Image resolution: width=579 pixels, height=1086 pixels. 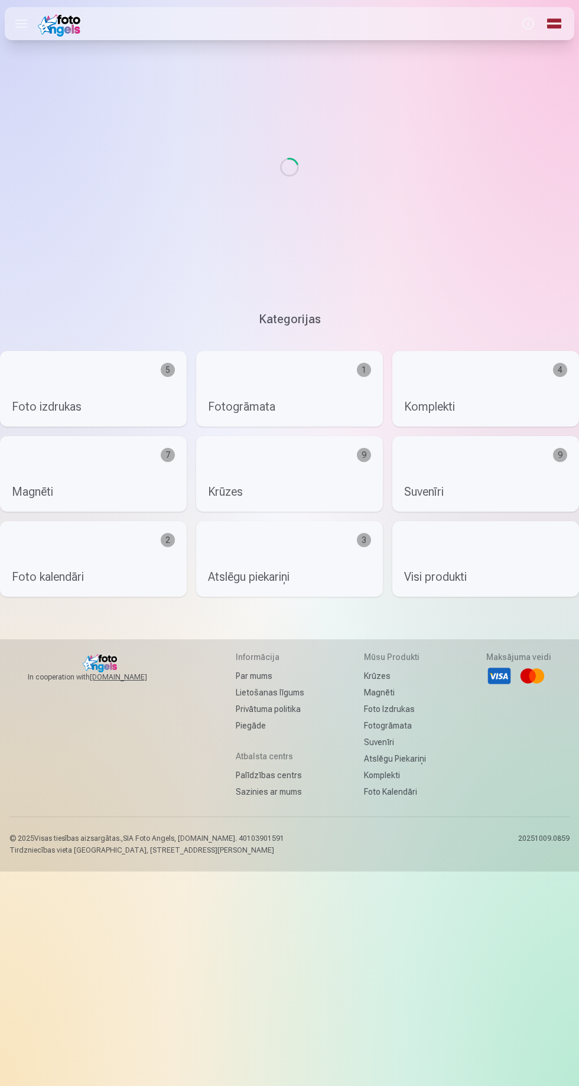 What do you see at coordinates (61, 24) in the screenshot?
I see `img: /fa1` at bounding box center [61, 24].